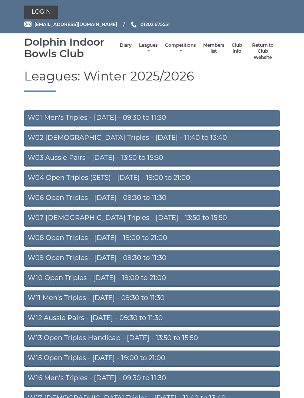  I want to click on span: 01202 675551, so click(155, 24).